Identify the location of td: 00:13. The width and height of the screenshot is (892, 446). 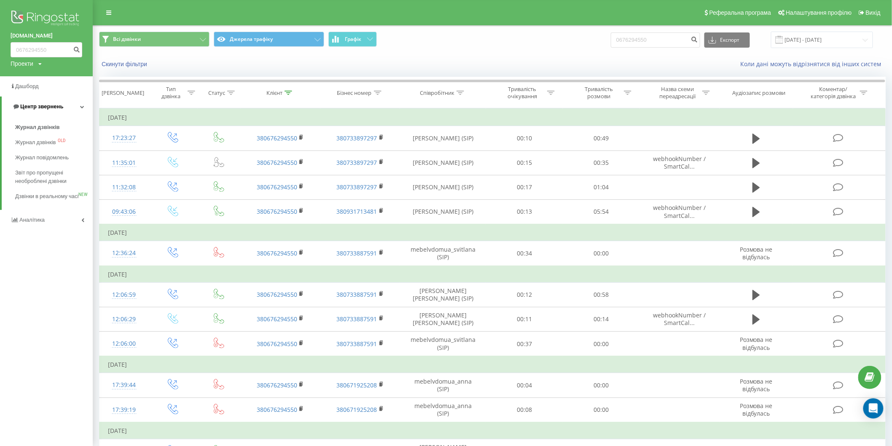
(525, 212).